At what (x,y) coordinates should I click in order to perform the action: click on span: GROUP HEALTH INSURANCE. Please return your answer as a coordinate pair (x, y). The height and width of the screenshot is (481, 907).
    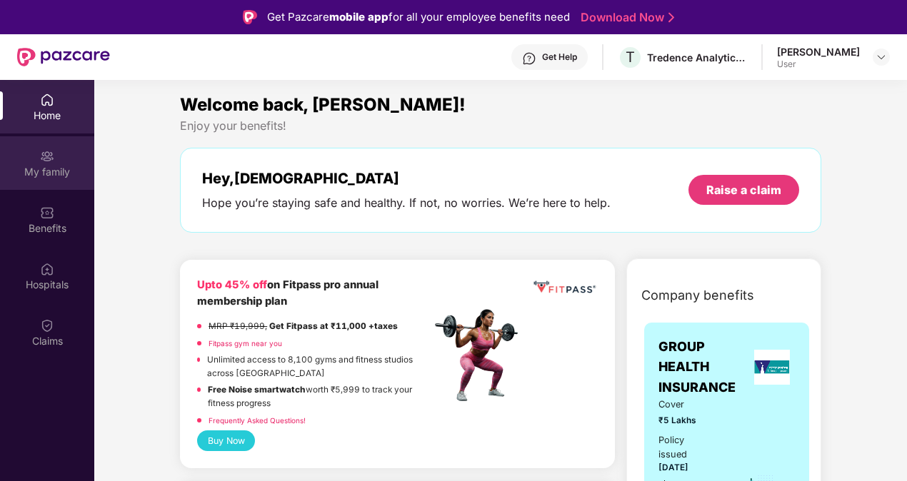
    Looking at the image, I should click on (703, 367).